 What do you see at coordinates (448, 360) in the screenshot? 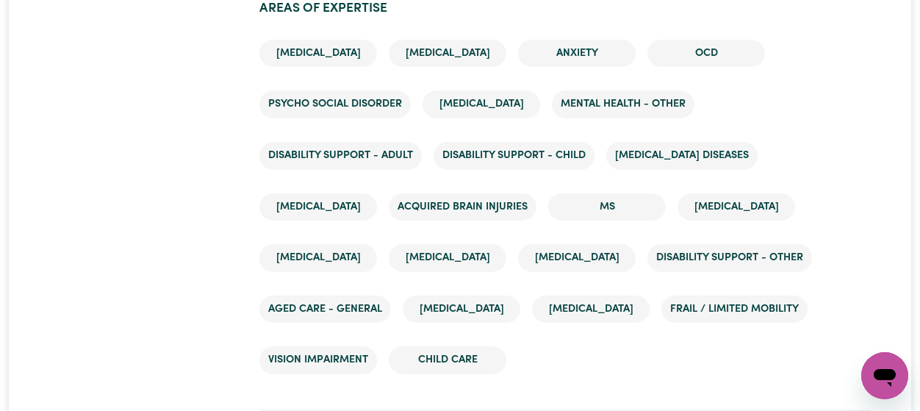
I see `li: Child care` at bounding box center [448, 360].